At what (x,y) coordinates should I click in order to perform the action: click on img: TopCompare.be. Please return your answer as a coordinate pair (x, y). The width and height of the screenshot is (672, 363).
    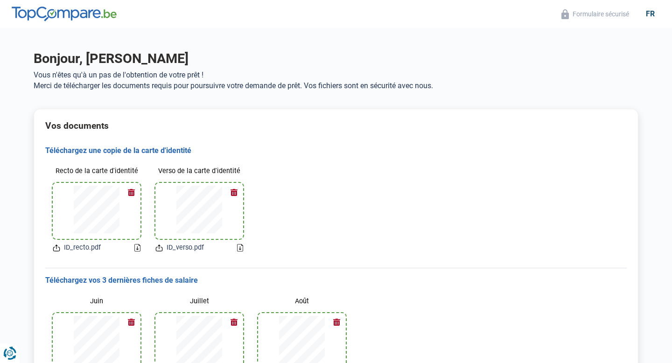
    Looking at the image, I should click on (64, 14).